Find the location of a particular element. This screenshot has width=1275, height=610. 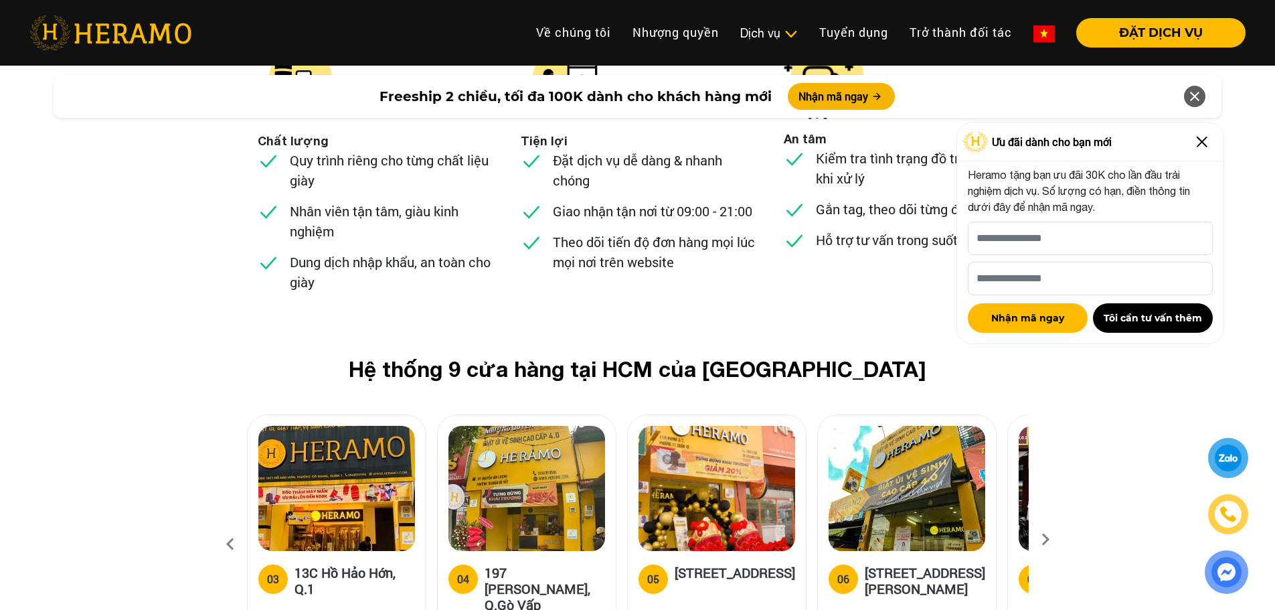

img: heramo-314-le-van-viet-phuong-tang-nhon-phu-b-quan-9 is located at coordinates (907, 488).